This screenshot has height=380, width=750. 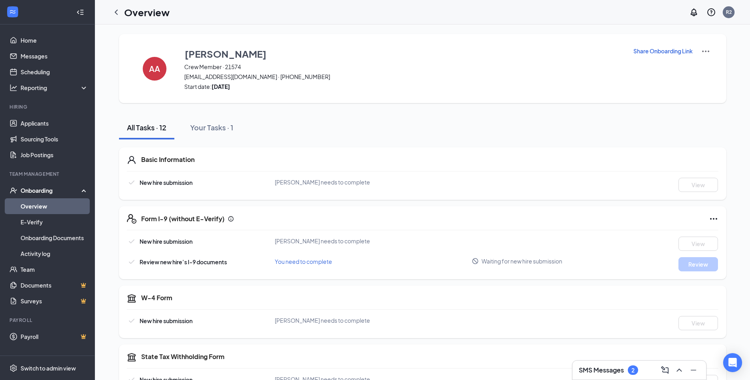 What do you see at coordinates (714, 219) in the screenshot?
I see `svg: Ellipses` at bounding box center [714, 219].